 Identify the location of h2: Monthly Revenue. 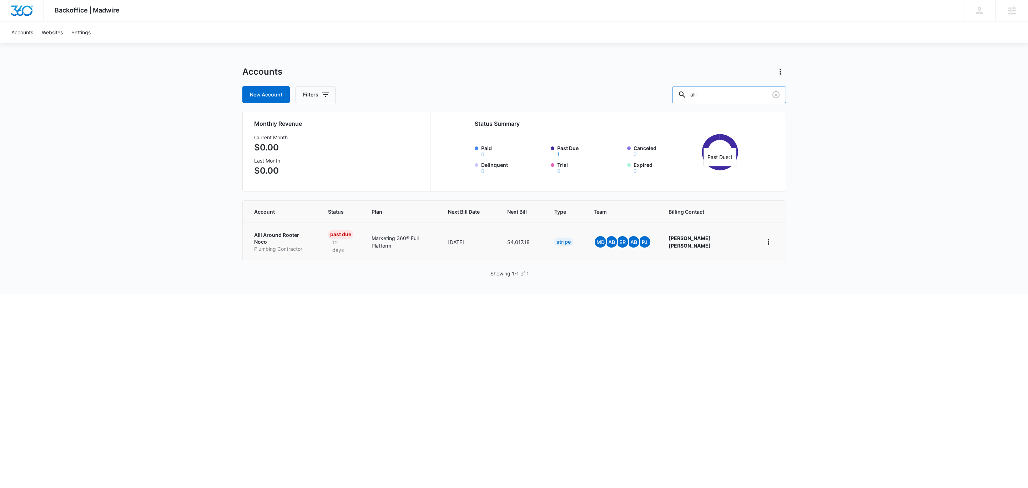
(338, 124).